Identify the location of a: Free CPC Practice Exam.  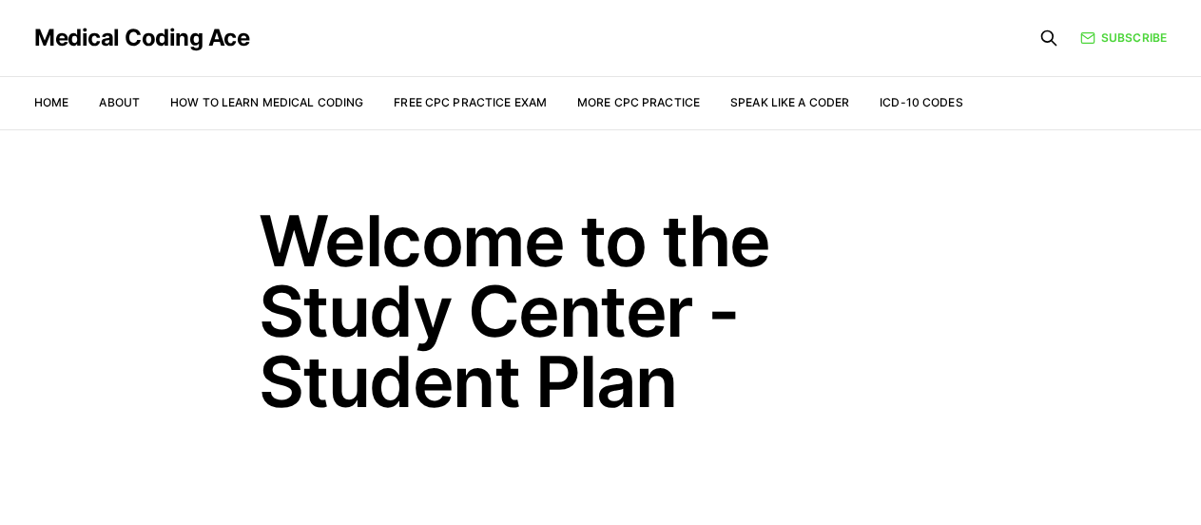
(470, 102).